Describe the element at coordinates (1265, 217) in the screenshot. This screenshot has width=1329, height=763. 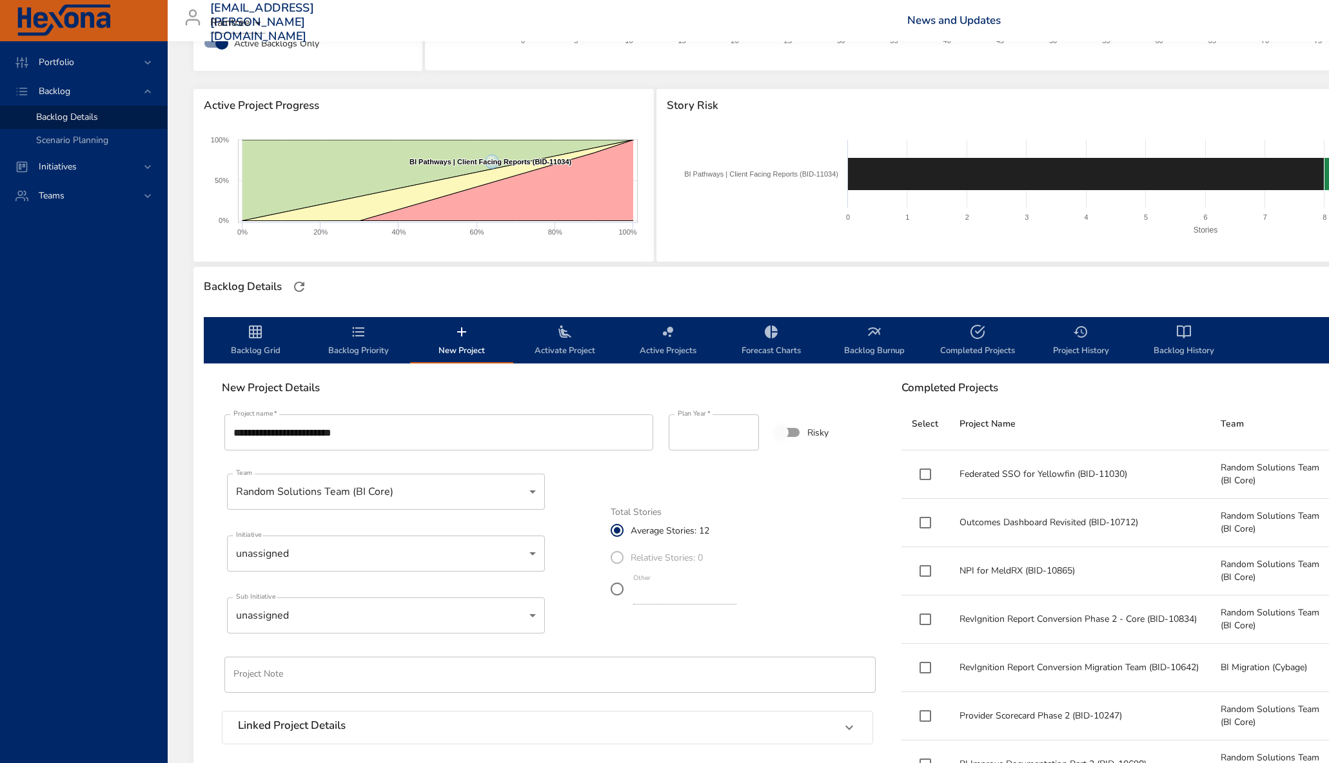
I see `text: 7` at that location.